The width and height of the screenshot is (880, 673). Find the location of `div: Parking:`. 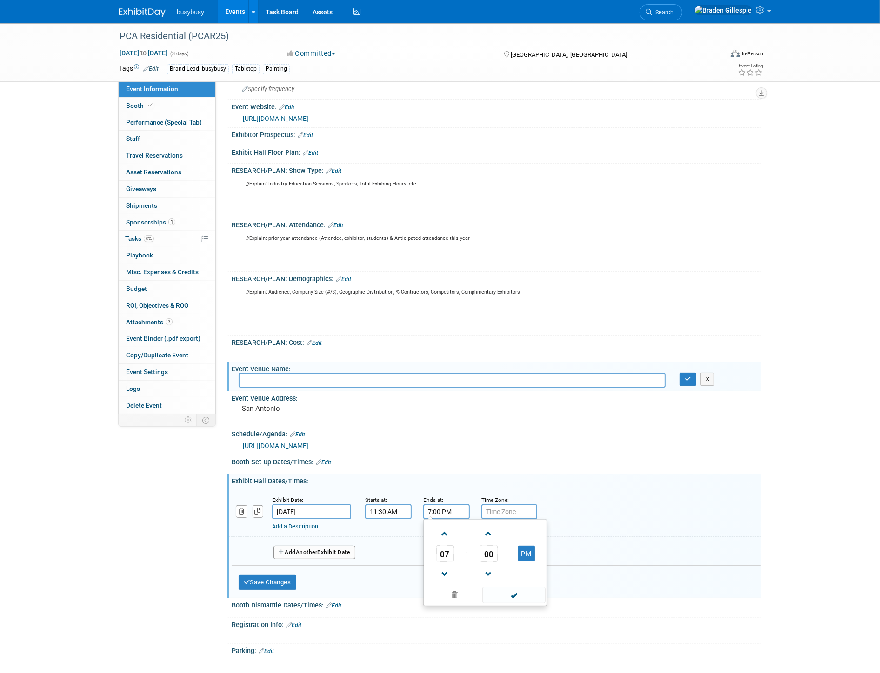

div: Parking: is located at coordinates (496, 650).